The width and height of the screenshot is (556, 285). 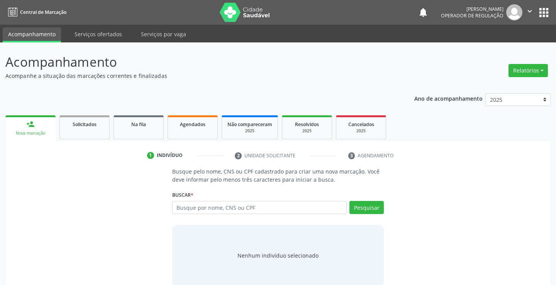 What do you see at coordinates (543, 12) in the screenshot?
I see `button: apps` at bounding box center [543, 12].